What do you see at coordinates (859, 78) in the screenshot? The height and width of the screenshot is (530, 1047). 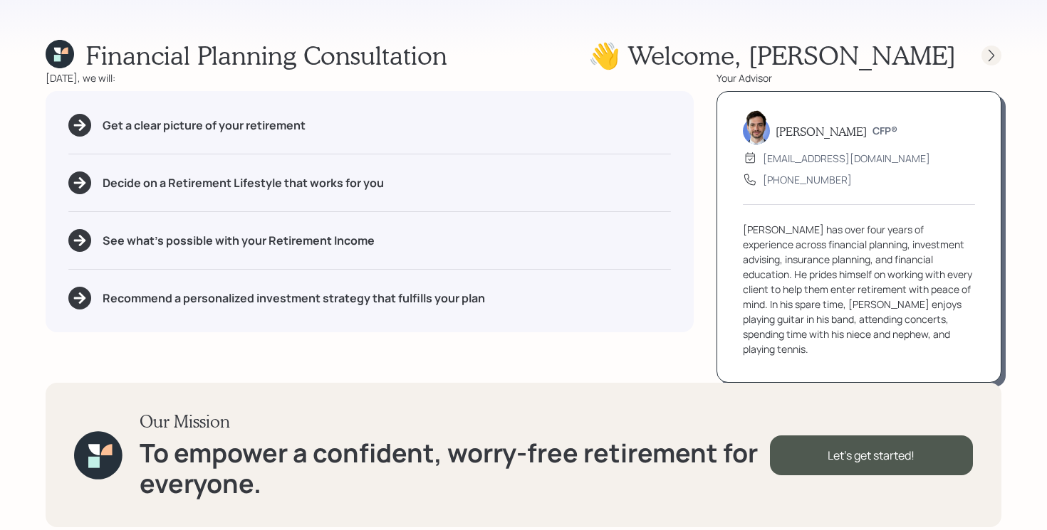 I see `div: Your Advisor` at bounding box center [859, 78].